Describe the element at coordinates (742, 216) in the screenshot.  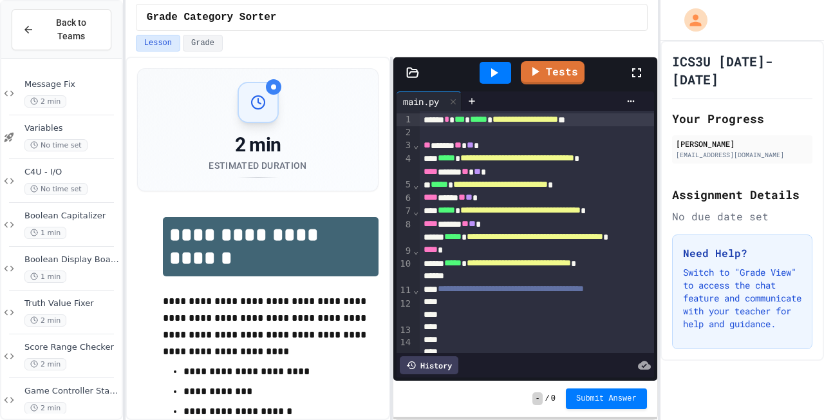
I see `div: No due date set` at that location.